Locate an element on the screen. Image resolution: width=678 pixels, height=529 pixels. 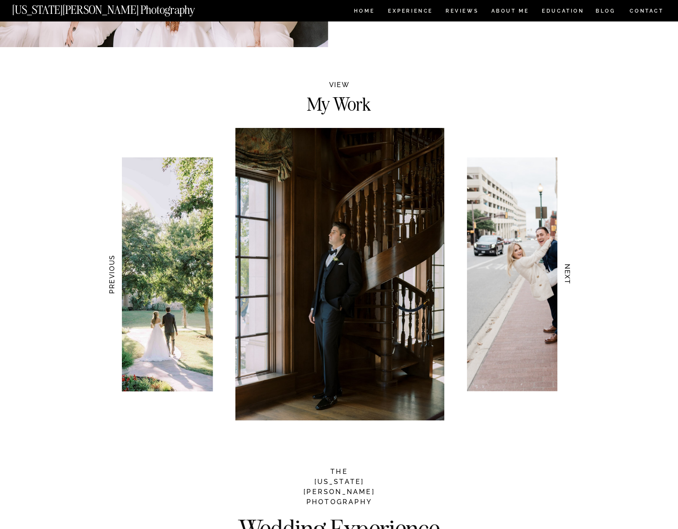
a: Experience is located at coordinates (410, 12).